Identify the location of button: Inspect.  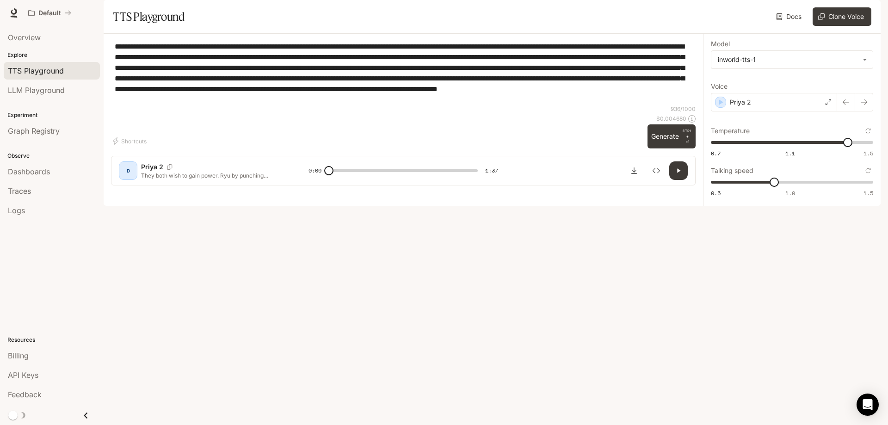
(656, 171).